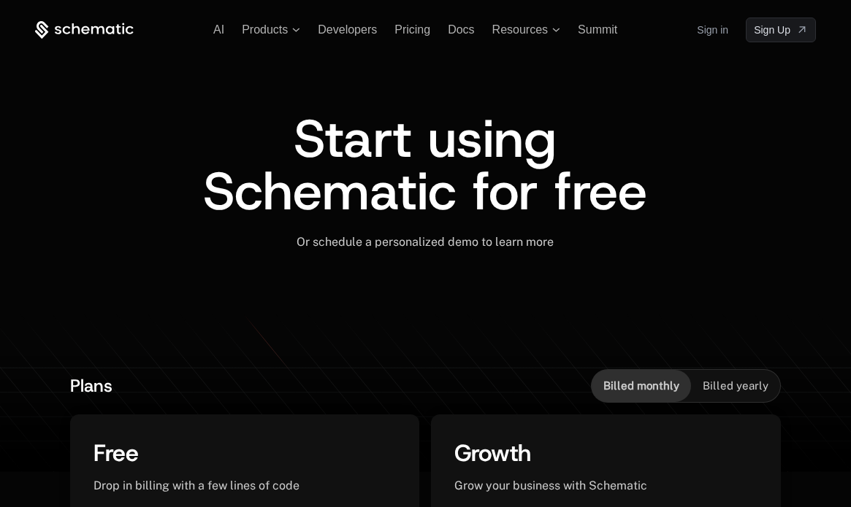 This screenshot has width=851, height=507. Describe the element at coordinates (461, 29) in the screenshot. I see `span: Docs` at that location.